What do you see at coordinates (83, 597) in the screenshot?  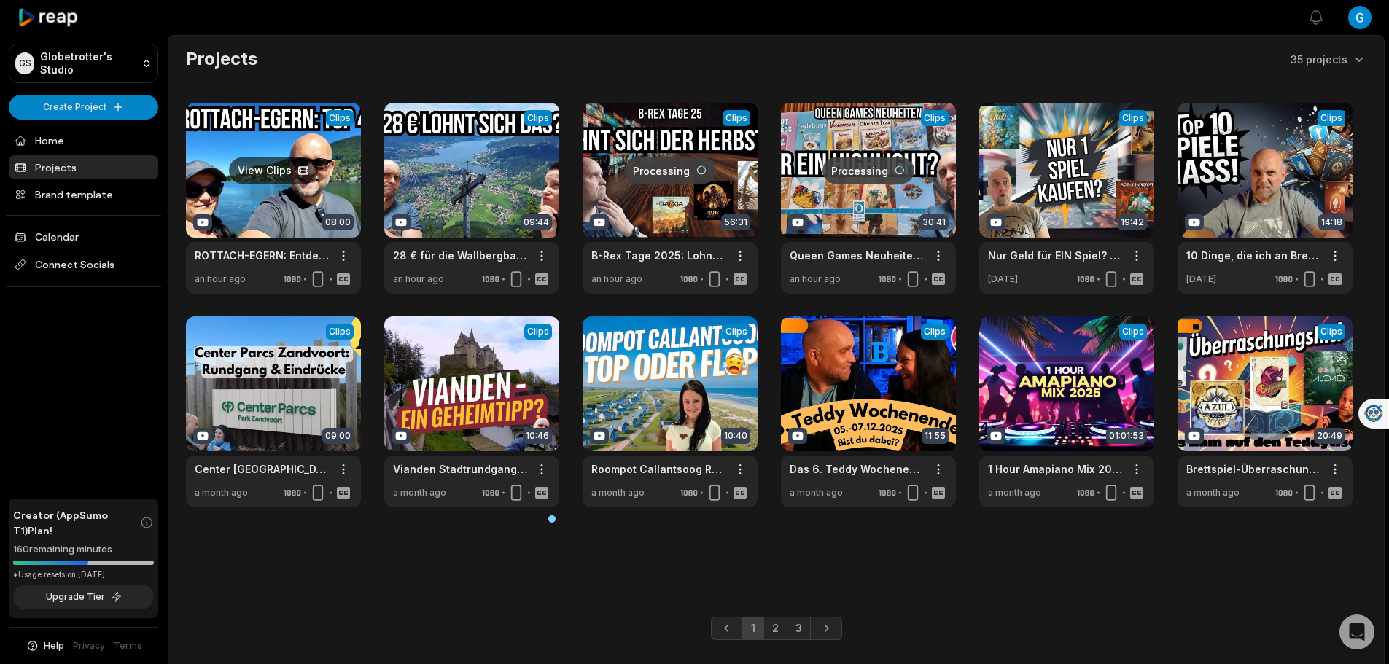 I see `button: Upgrade Tier` at bounding box center [83, 597].